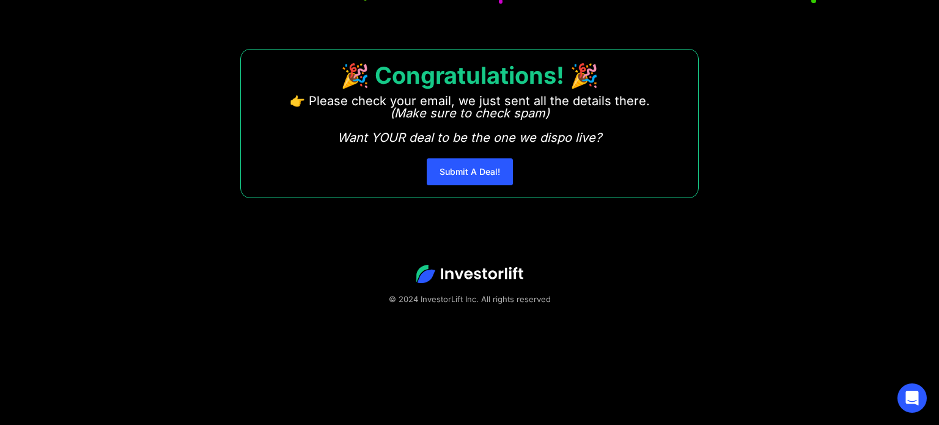 The width and height of the screenshot is (939, 425). Describe the element at coordinates (469, 75) in the screenshot. I see `strong: 🎉 Congratulations! 🎉` at that location.